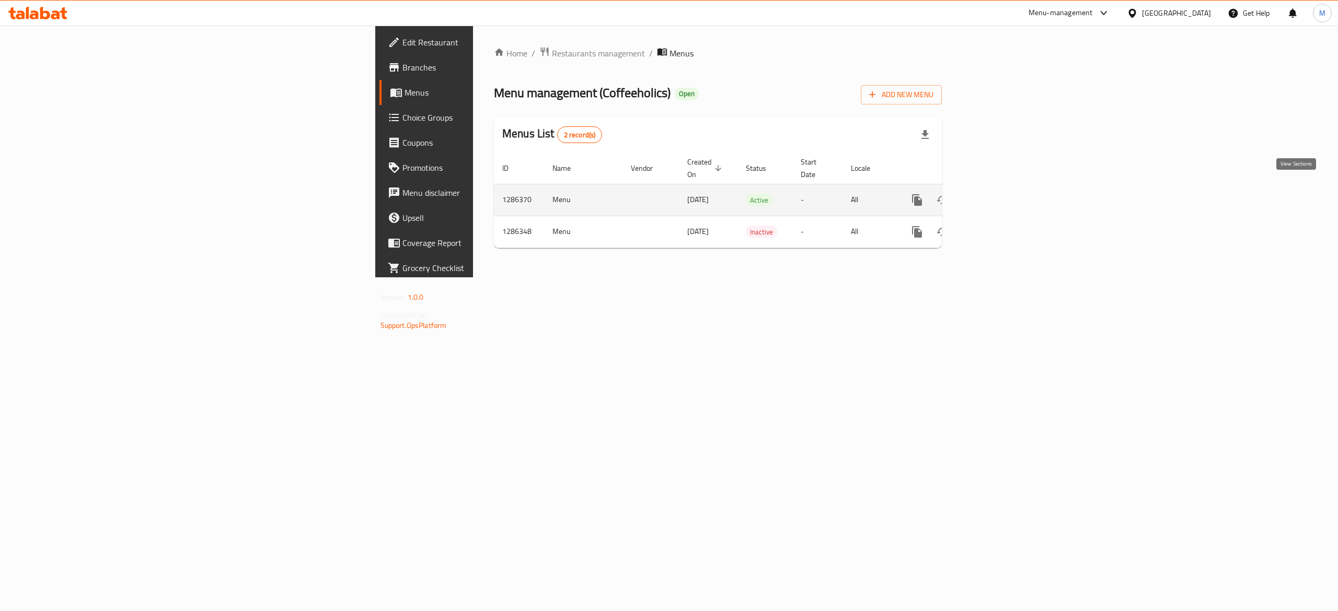  I want to click on span: Promotions, so click(496, 168).